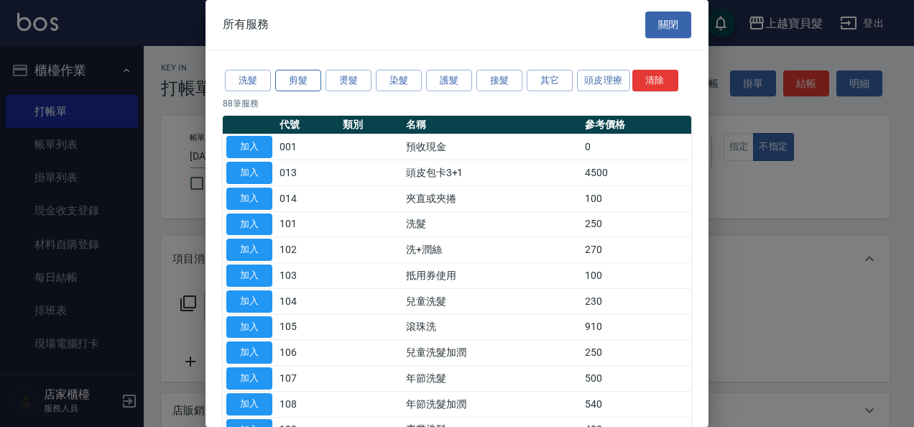 The height and width of the screenshot is (427, 914). What do you see at coordinates (246, 24) in the screenshot?
I see `span: 所有服務` at bounding box center [246, 24].